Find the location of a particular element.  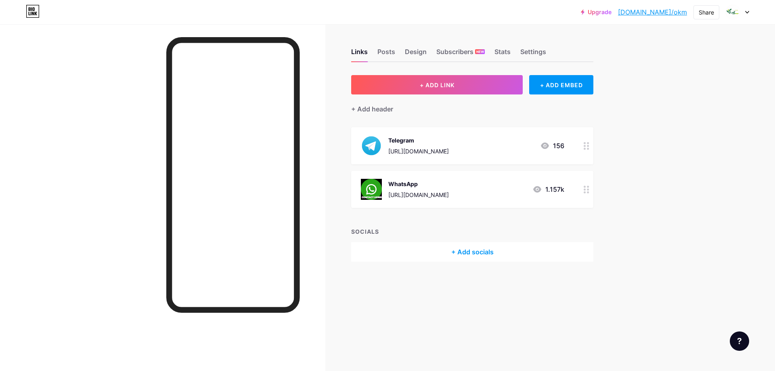

div: Stats is located at coordinates (503, 54).